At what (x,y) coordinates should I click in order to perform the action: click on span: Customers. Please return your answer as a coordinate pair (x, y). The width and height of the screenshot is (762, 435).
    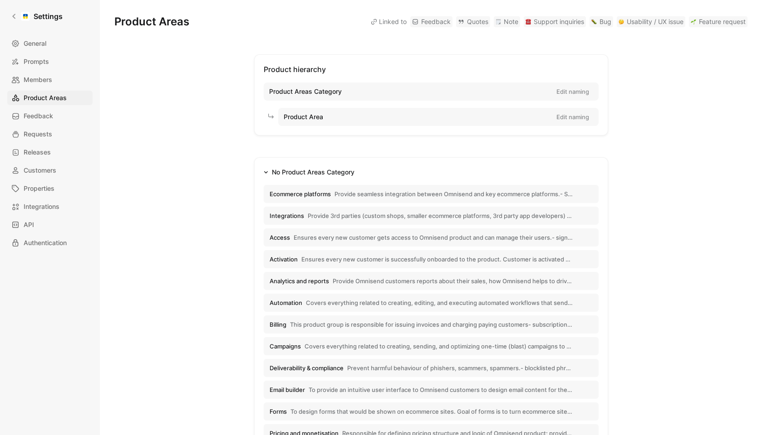
    Looking at the image, I should click on (40, 171).